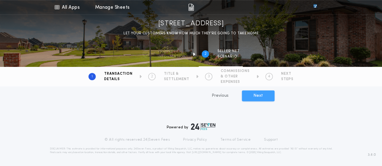 The image size is (382, 166). What do you see at coordinates (191, 127) in the screenshot?
I see `div: Powered by` at bounding box center [191, 127].